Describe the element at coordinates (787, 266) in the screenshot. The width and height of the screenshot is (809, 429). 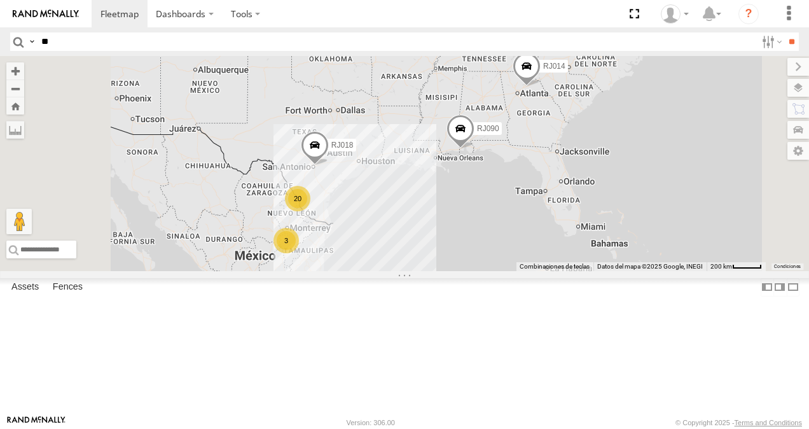
I see `a: Condiciones (se abre en una nueva pestaña)` at that location.